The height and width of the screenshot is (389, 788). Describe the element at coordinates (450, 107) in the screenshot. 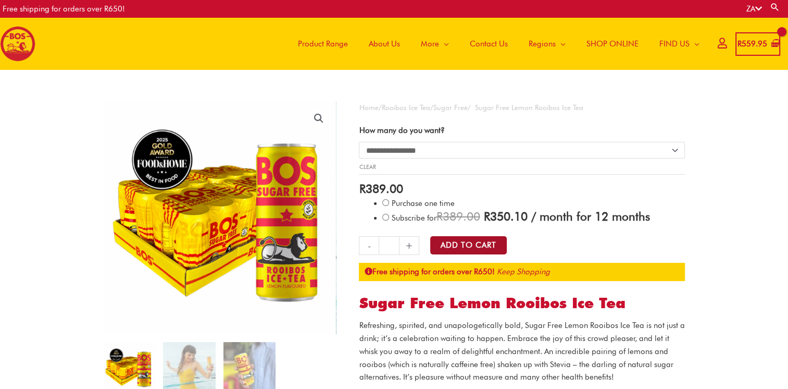

I see `a: Sugar Free` at that location.